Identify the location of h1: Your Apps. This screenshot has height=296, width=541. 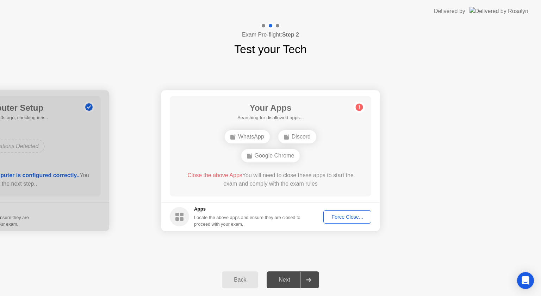
(270, 108).